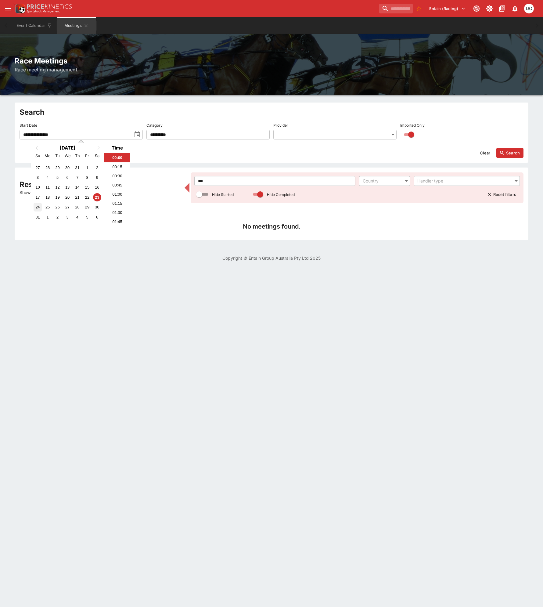 This screenshot has width=543, height=607. What do you see at coordinates (57, 197) in the screenshot?
I see `div: Choose Tuesday, August 19th, 2025` at bounding box center [57, 197].